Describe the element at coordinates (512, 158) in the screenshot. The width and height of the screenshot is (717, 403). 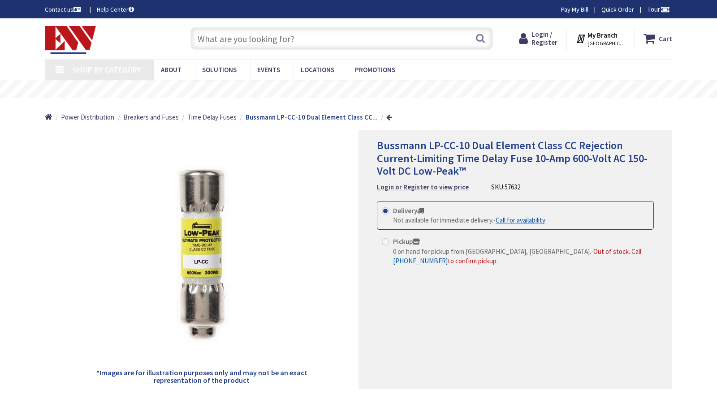
I see `span: Bussmann LP-CC-10 Dual Element Class CC Rejection Current-Limiting Time Delay Fuse 10-Amp 600-Vol...` at that location.